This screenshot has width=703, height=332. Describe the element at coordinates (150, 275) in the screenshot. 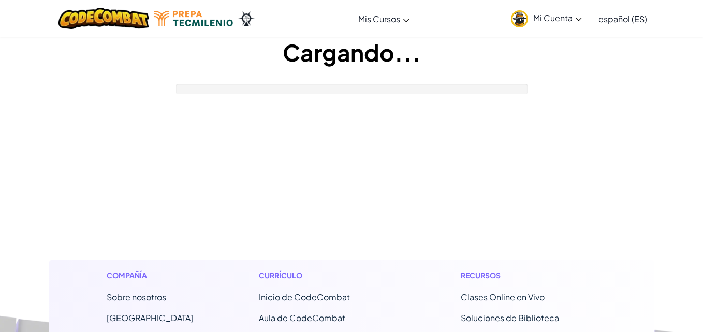

I see `h1: Compañía` at that location.